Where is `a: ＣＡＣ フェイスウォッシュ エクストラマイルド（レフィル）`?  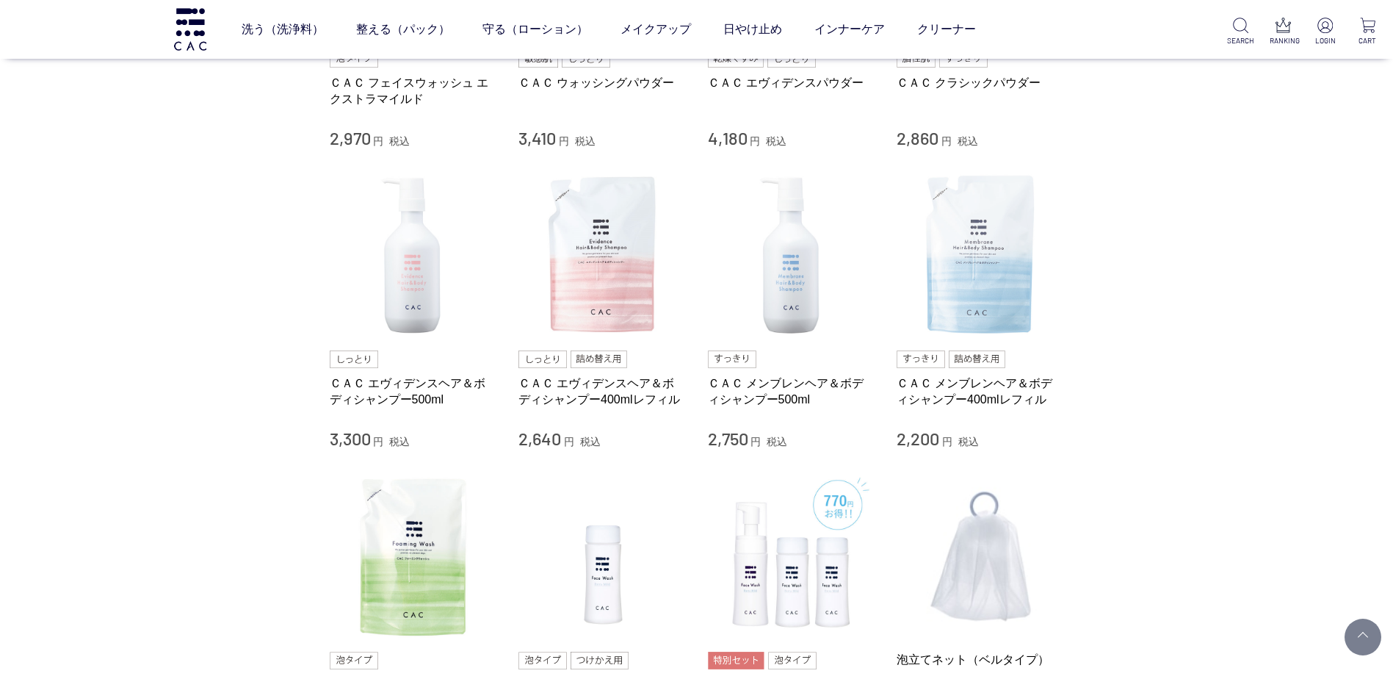 a: ＣＡＣ フェイスウォッシュ エクストラマイルド（レフィル） is located at coordinates (602, 556).